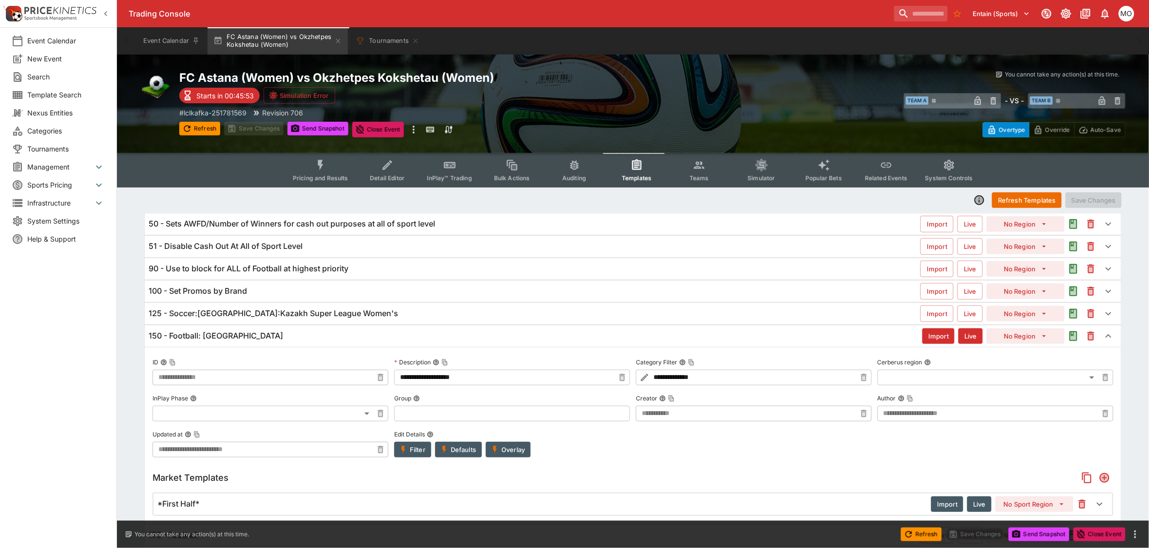  What do you see at coordinates (656, 362) in the screenshot?
I see `p: Category Filter` at bounding box center [656, 362].